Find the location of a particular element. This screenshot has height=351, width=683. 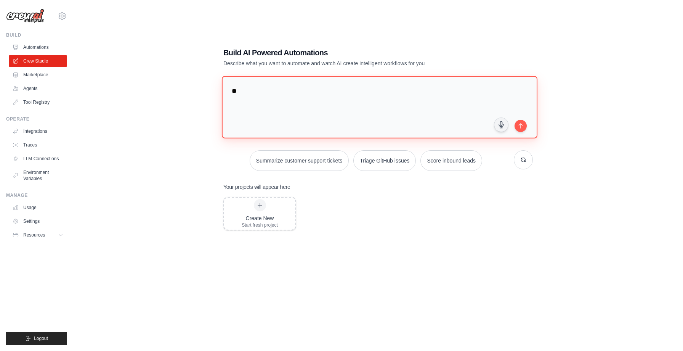

a: Settings is located at coordinates (38, 221).